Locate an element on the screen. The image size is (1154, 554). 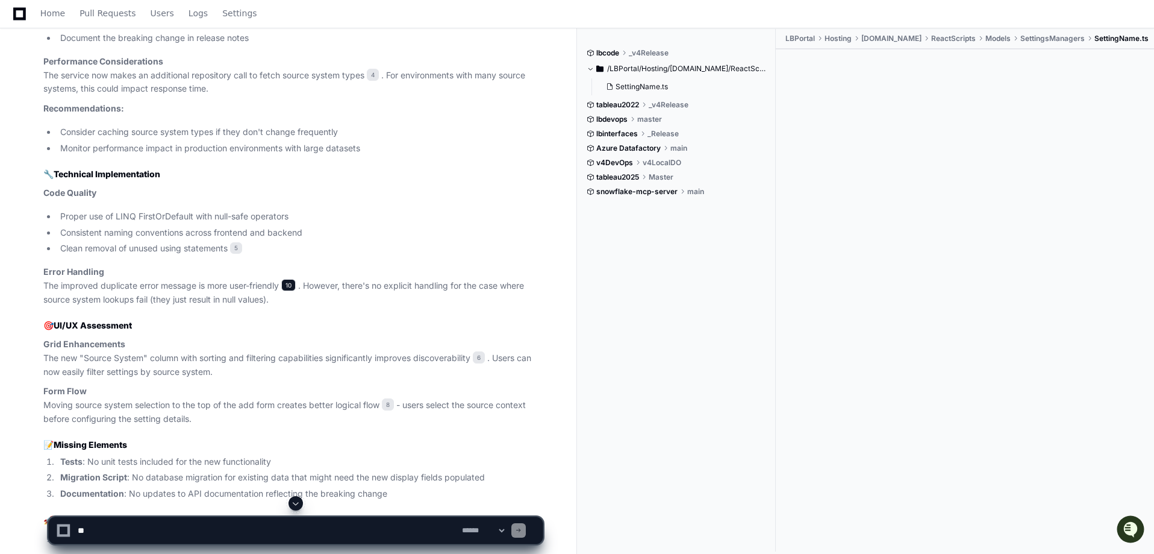
button: SettingName.ts is located at coordinates (680, 87).